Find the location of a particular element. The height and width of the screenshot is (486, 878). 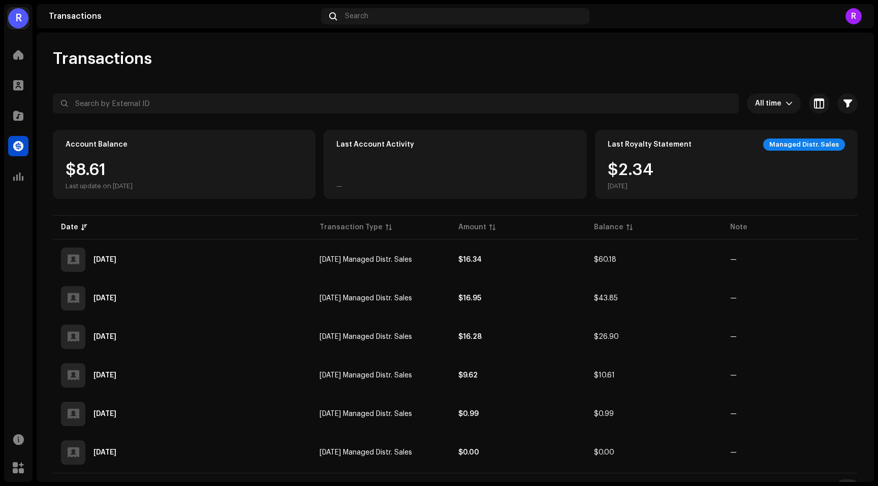

div: dropdown trigger is located at coordinates (789, 104).